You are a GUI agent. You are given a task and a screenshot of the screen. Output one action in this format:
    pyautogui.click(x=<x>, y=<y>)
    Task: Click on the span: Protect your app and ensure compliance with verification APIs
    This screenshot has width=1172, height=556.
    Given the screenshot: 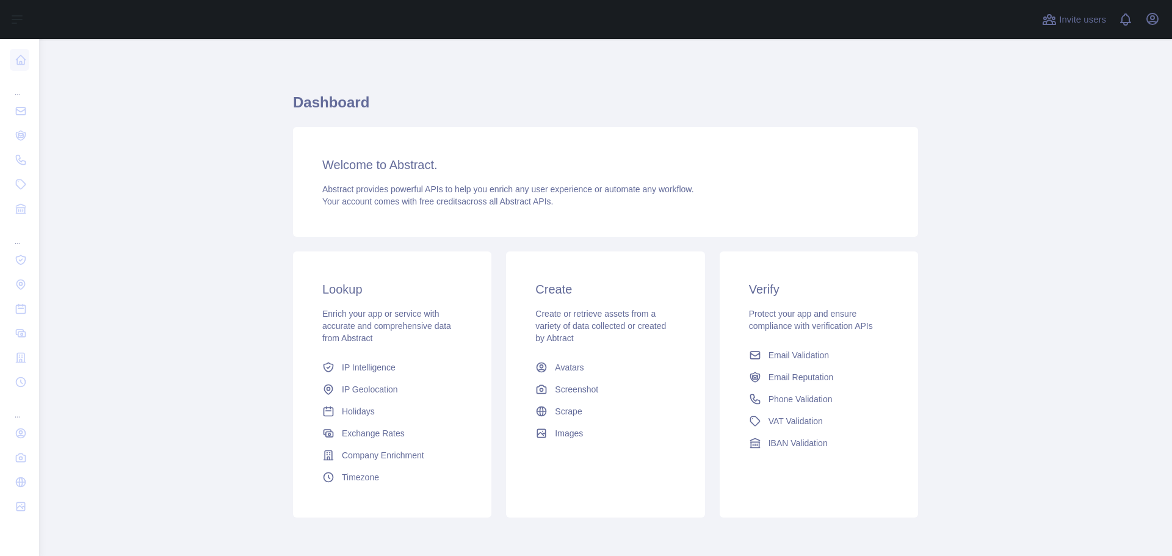 What is the action you would take?
    pyautogui.click(x=811, y=320)
    